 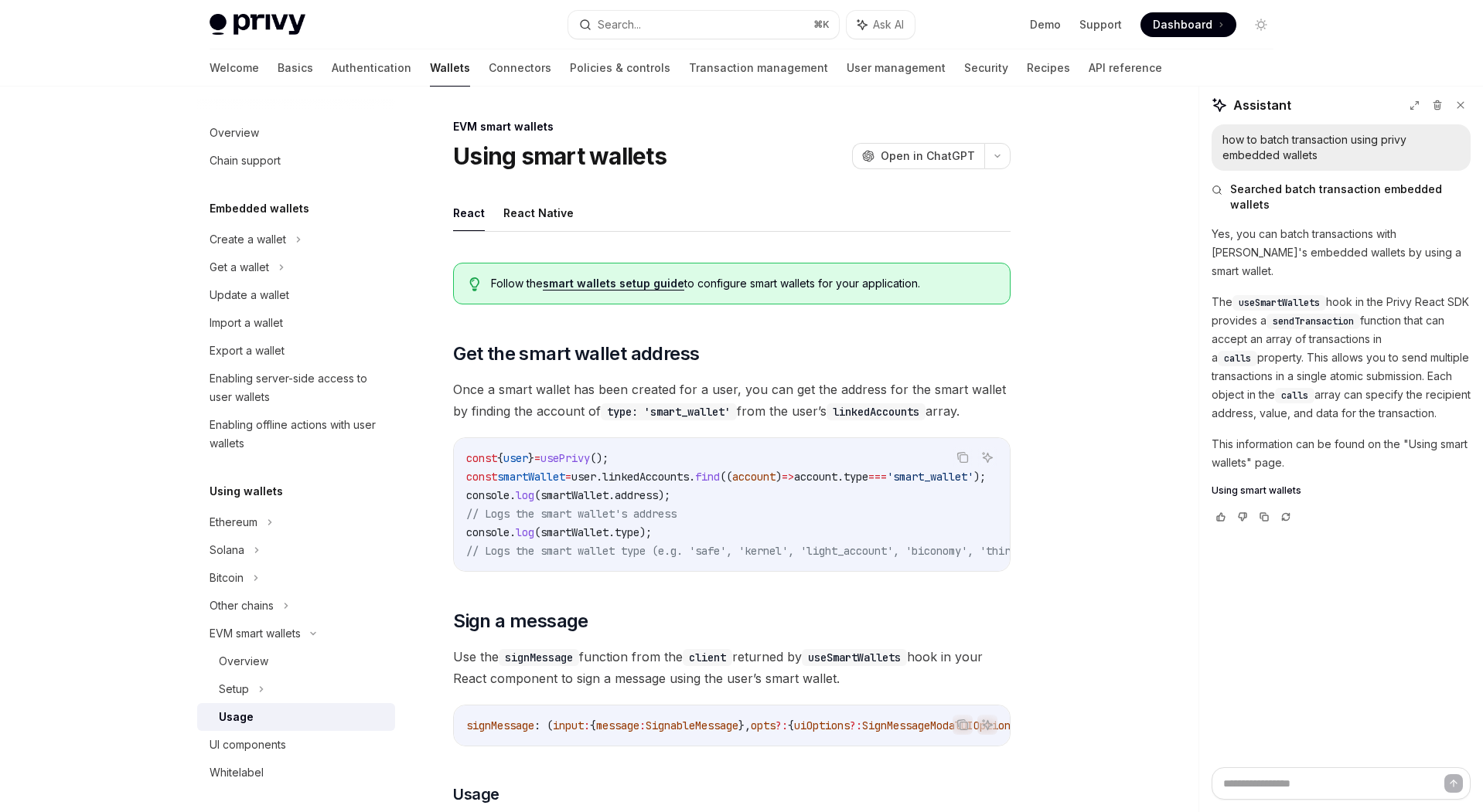 I want to click on span: account, so click(x=754, y=477).